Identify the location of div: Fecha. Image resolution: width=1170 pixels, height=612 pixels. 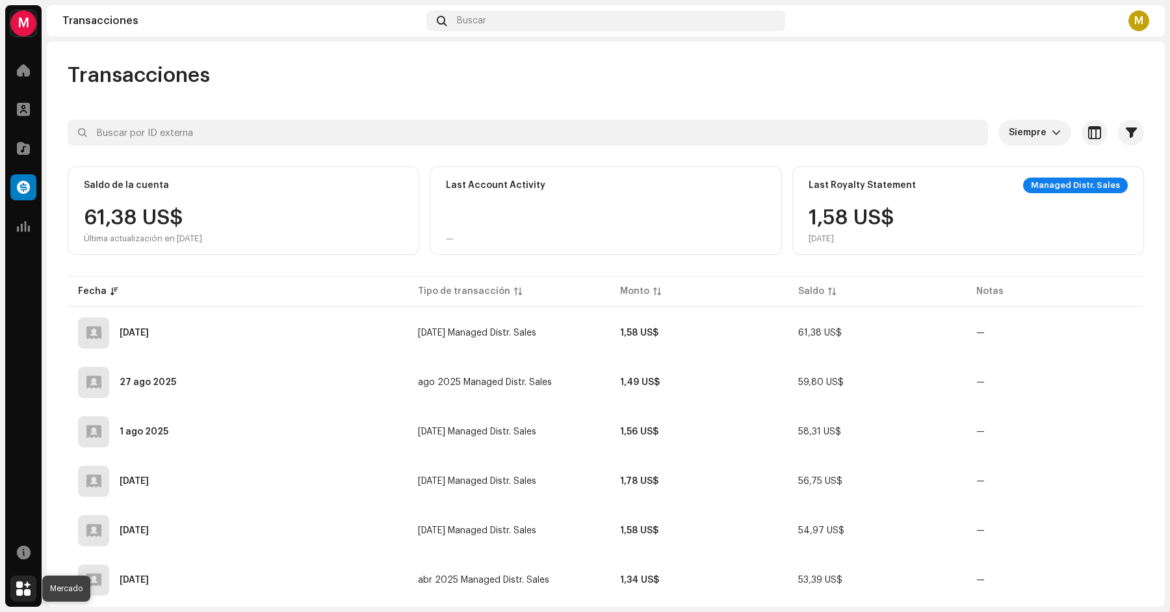
(92, 291).